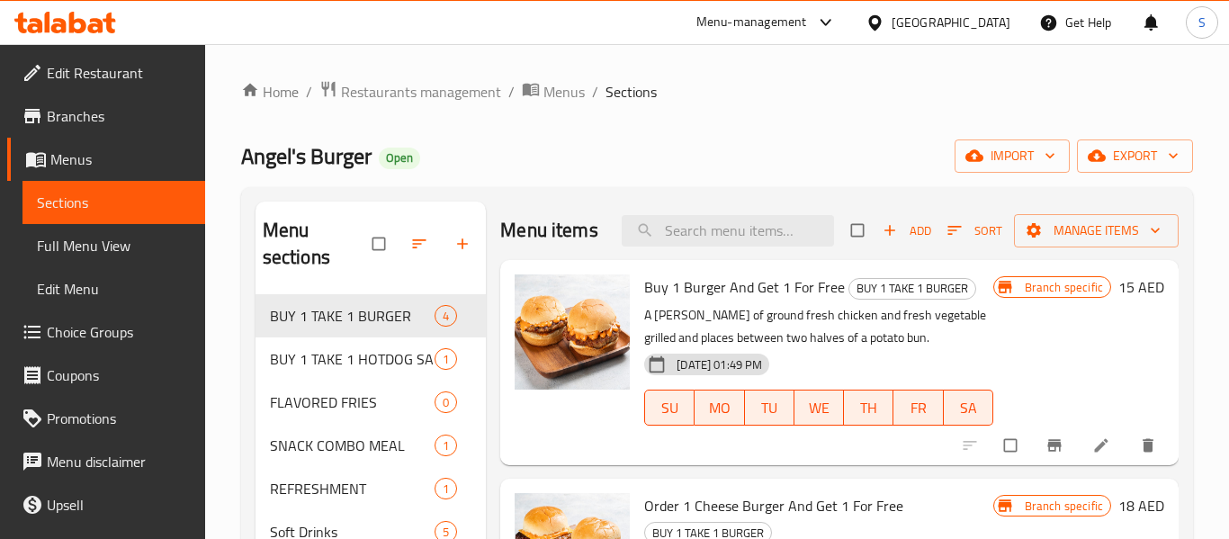  I want to click on div: REFRESHMENT1, so click(371, 489).